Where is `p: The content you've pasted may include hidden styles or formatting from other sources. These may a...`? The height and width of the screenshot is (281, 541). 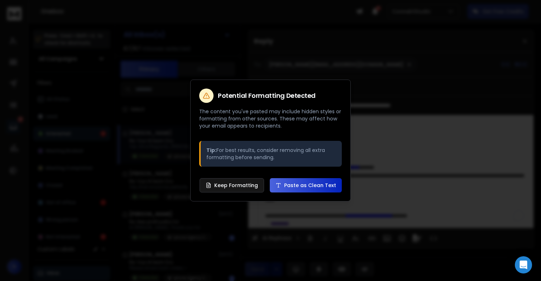 p: The content you've pasted may include hidden styles or formatting from other sources. These may a... is located at coordinates (271, 119).